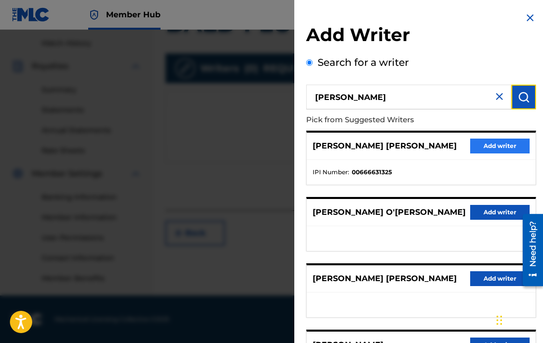 This screenshot has height=343, width=543. What do you see at coordinates (331, 172) in the screenshot?
I see `span: IPI Number :` at bounding box center [331, 172].